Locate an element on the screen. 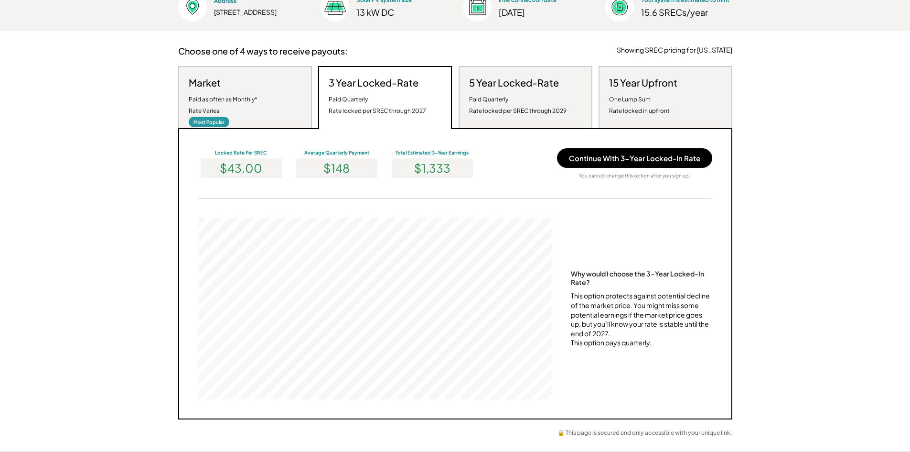  div: Most Popular is located at coordinates (209, 122).